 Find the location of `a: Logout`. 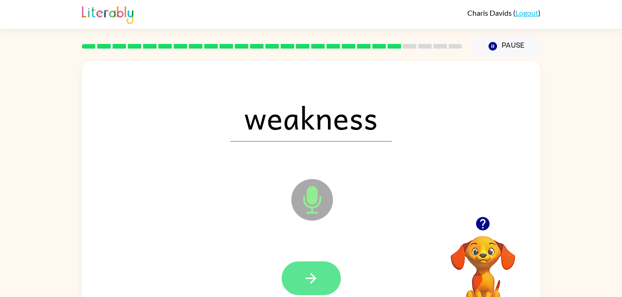

a: Logout is located at coordinates (527, 13).